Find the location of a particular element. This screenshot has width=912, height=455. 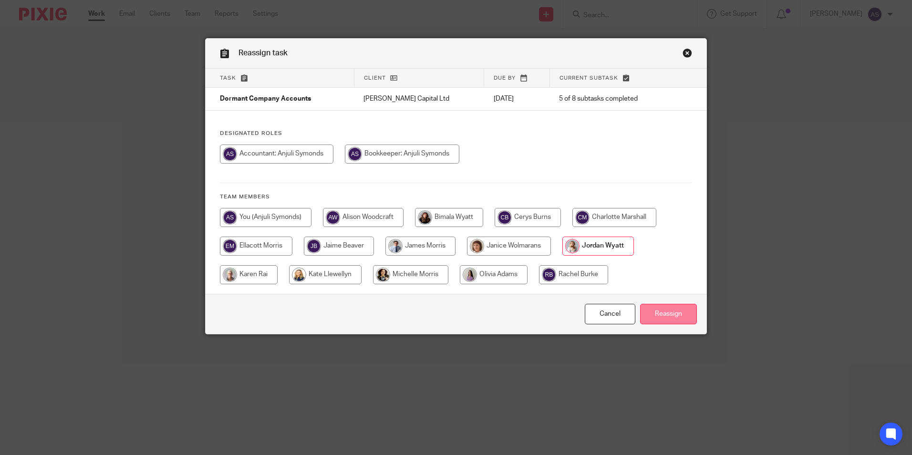

span: Reassign task is located at coordinates (263, 53).